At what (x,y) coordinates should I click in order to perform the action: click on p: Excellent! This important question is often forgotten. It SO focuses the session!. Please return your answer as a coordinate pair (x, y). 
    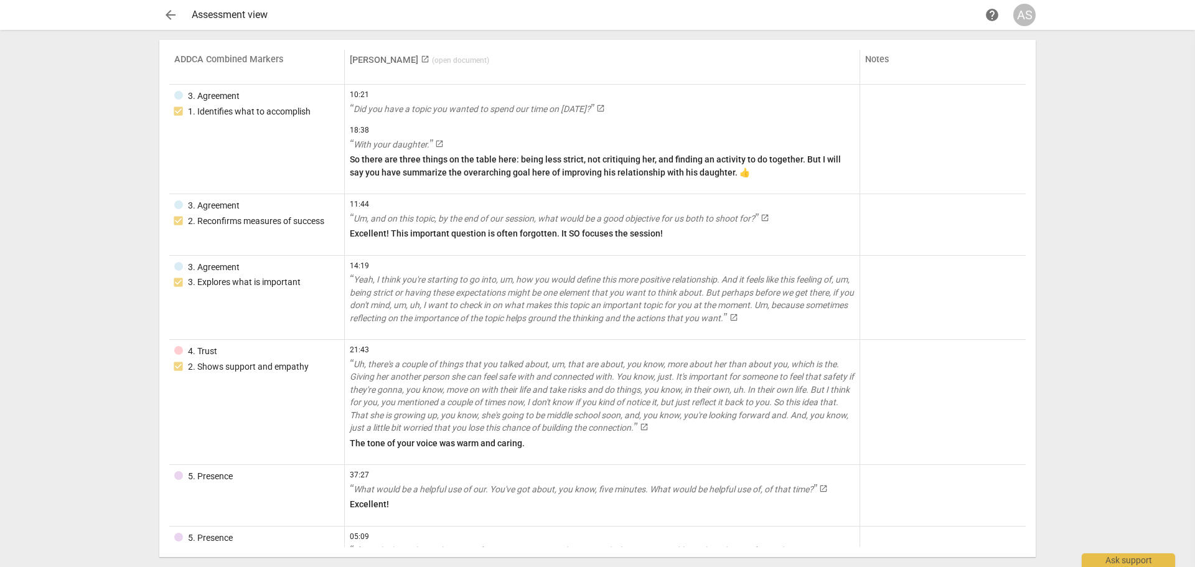
    Looking at the image, I should click on (602, 233).